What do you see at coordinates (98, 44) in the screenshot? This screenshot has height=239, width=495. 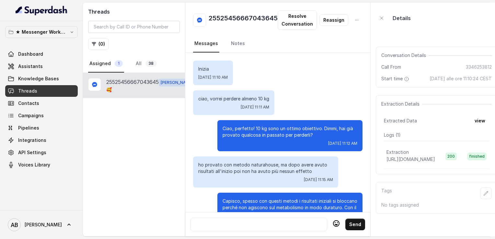 I see `button: (0)` at bounding box center [98, 44].